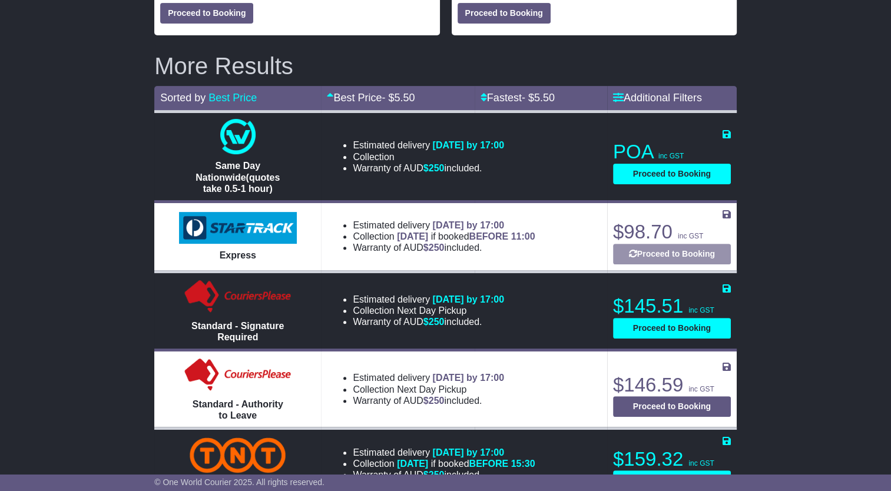 Image resolution: width=891 pixels, height=491 pixels. I want to click on span: Same Day Nationwide(quotes take 0.5-1 hour), so click(237, 177).